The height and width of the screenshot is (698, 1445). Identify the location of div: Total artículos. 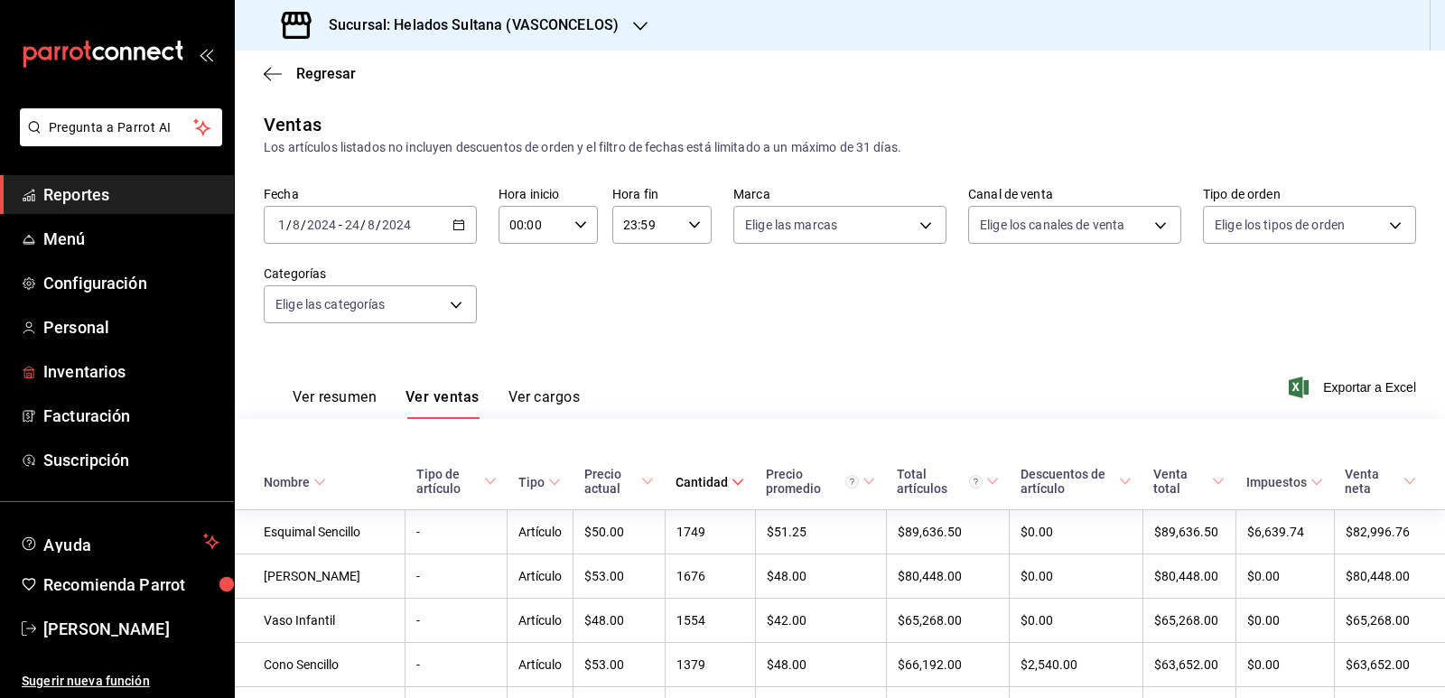
(939, 481).